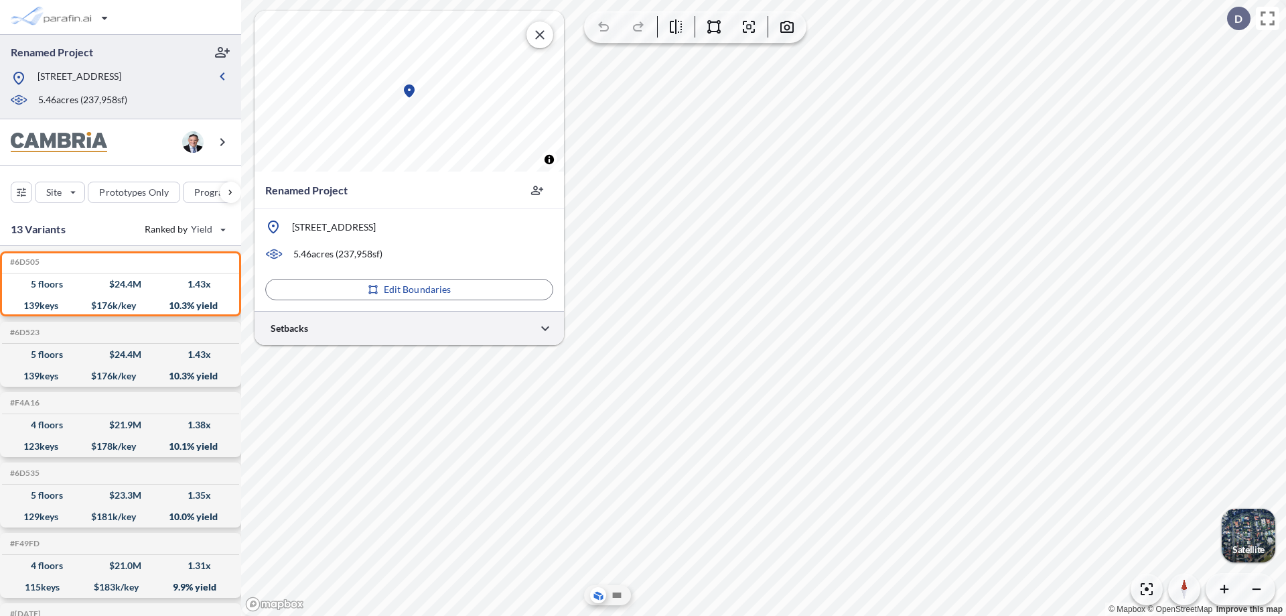  Describe the element at coordinates (213, 192) in the screenshot. I see `p: Program` at that location.